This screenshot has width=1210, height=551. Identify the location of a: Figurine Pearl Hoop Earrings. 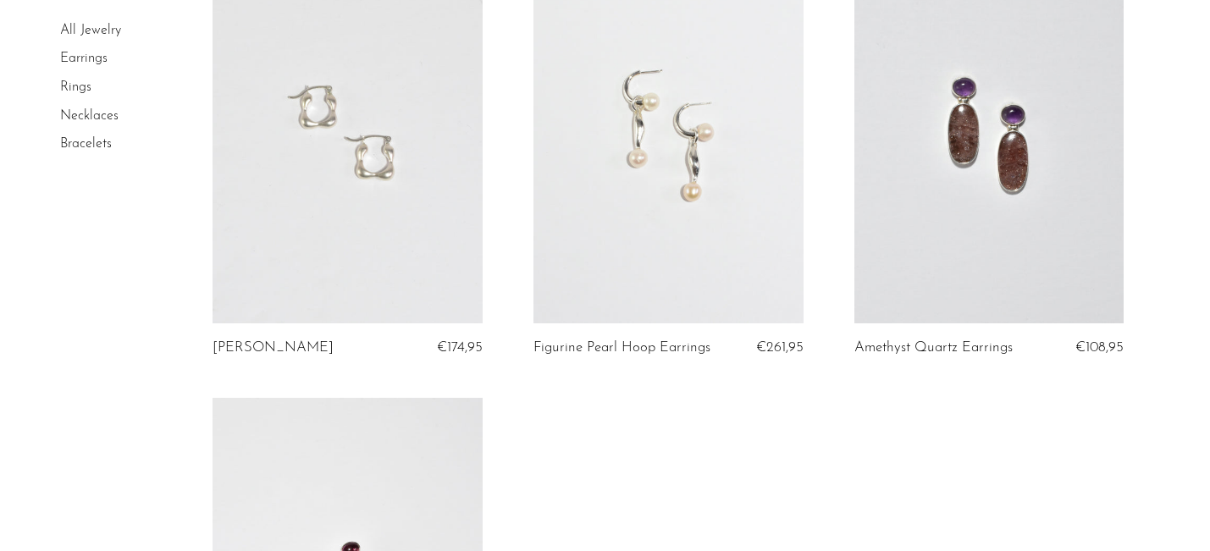
(622, 348).